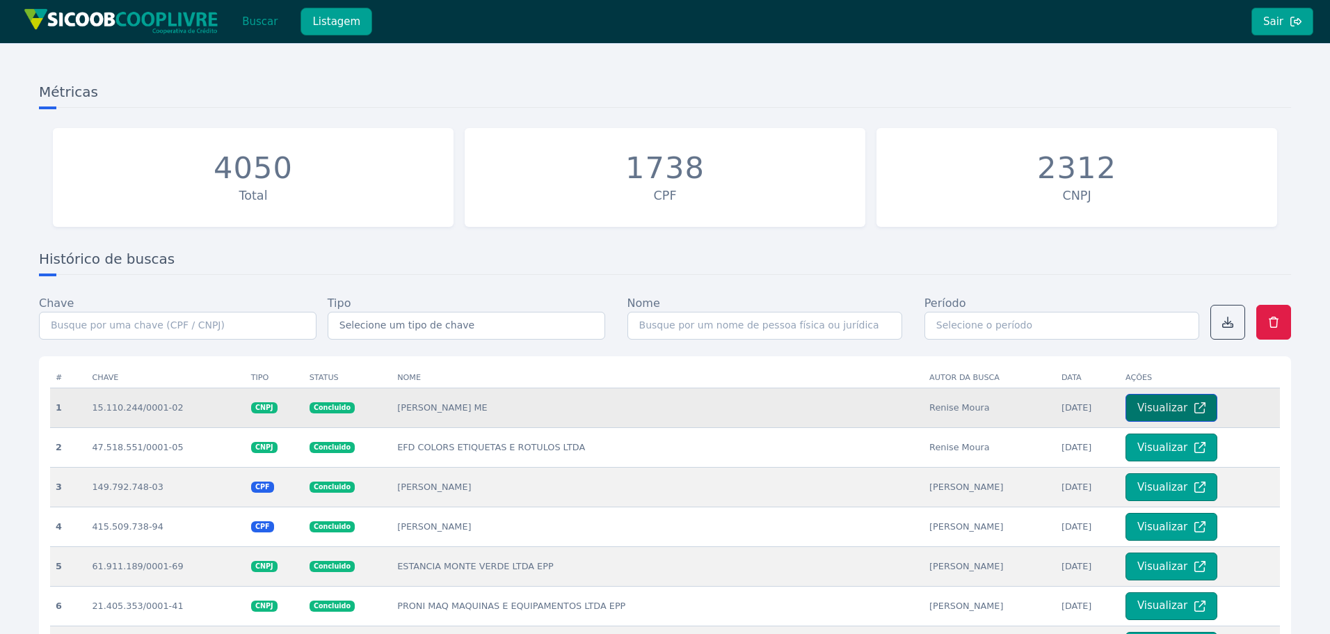 This screenshot has width=1330, height=634. Describe the element at coordinates (1200, 378) in the screenshot. I see `th: Ações` at that location.